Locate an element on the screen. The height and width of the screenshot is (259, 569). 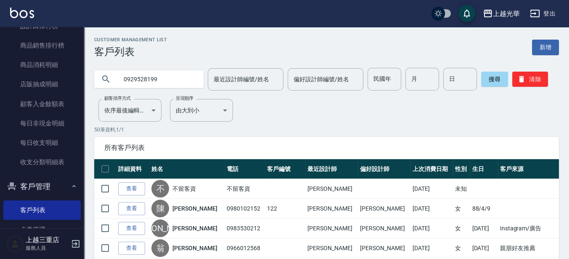
button: 上越光華 is located at coordinates (501, 13).